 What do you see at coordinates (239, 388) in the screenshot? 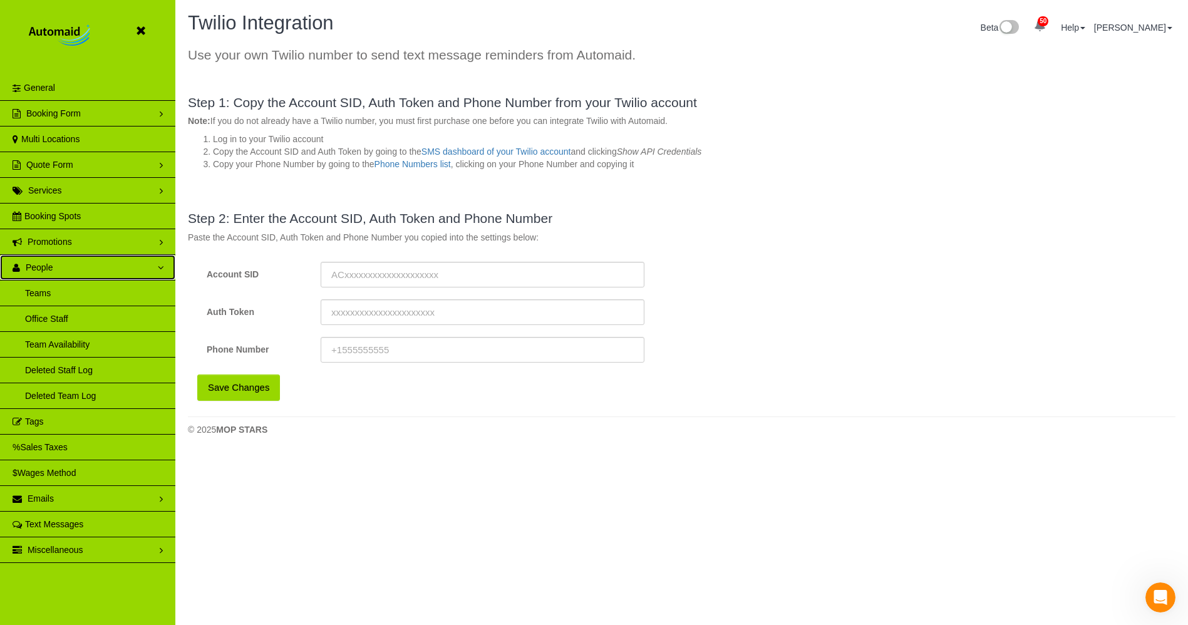
I see `button: Save Changes` at bounding box center [239, 388].